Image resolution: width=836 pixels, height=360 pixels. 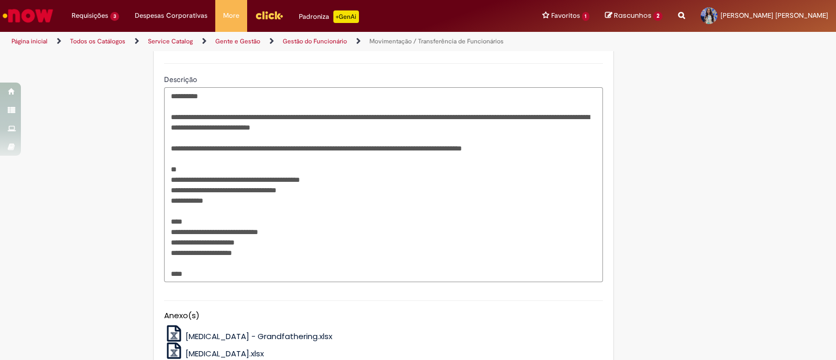 I want to click on span: 2, so click(x=658, y=16).